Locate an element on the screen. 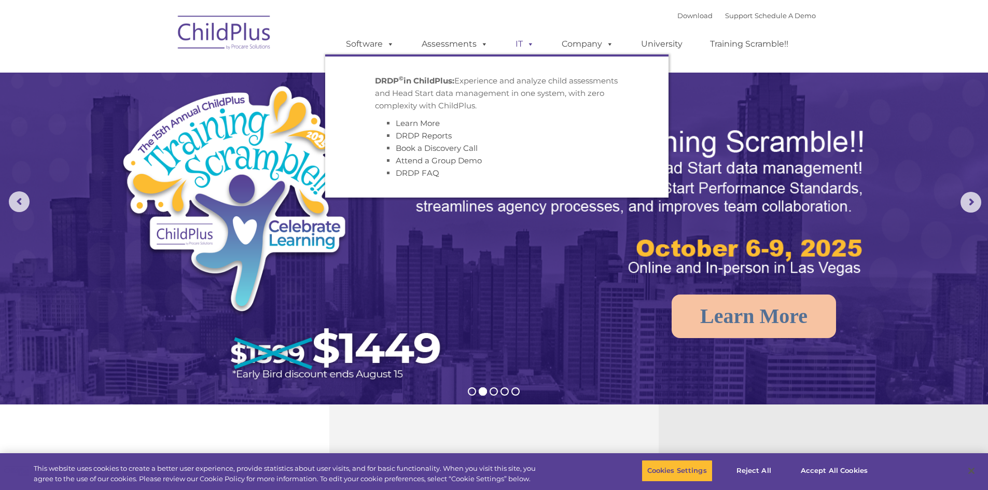 This screenshot has height=490, width=988. a: Download is located at coordinates (695, 16).